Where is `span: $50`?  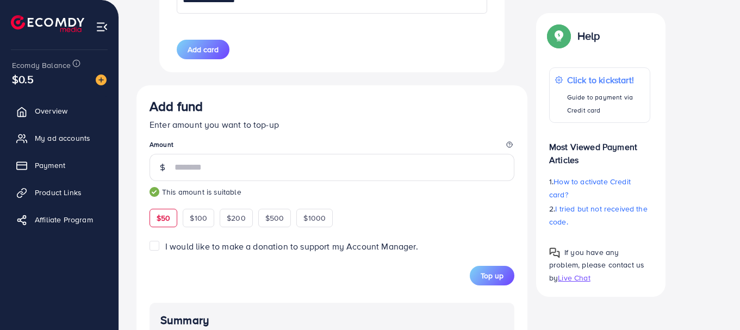
span: $50 is located at coordinates (163, 218).